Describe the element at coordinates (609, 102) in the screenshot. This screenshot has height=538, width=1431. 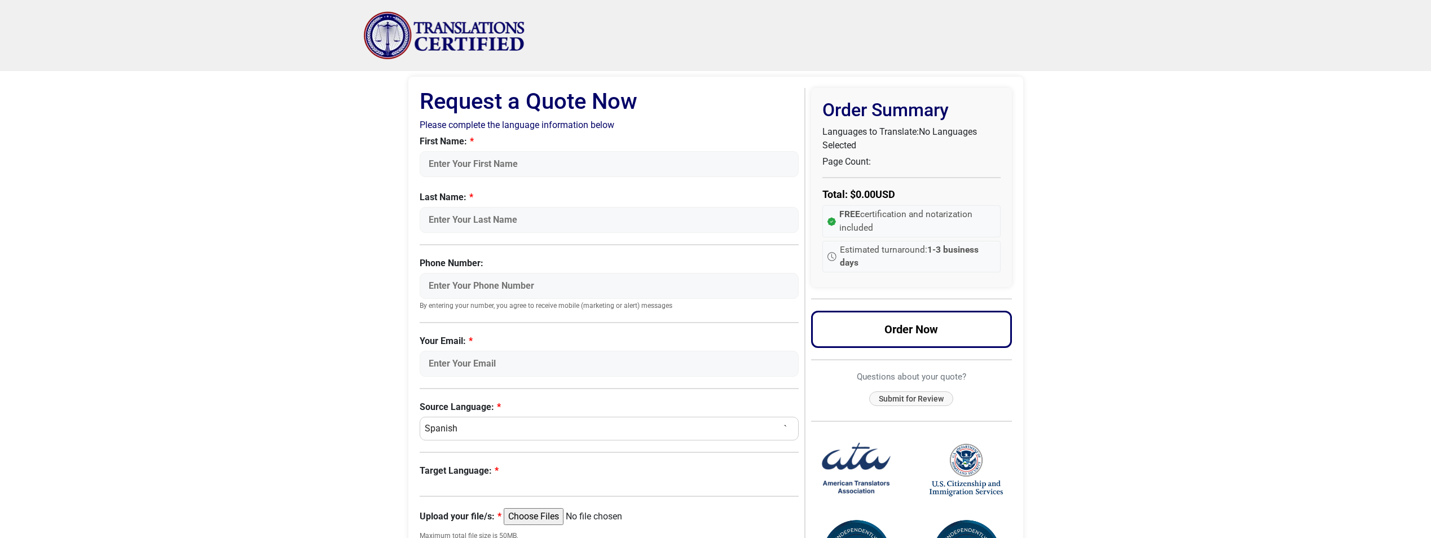
I see `h1: Request a Quote Now` at that location.